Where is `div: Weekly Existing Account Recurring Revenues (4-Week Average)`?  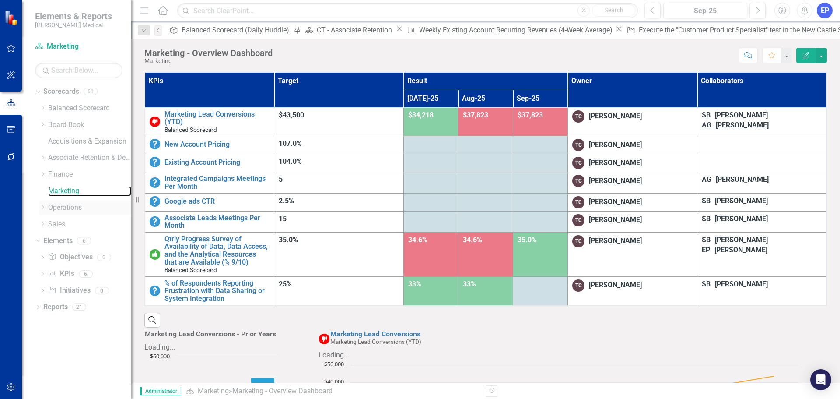 div: Weekly Existing Account Recurring Revenues (4-Week Average) is located at coordinates (517, 30).